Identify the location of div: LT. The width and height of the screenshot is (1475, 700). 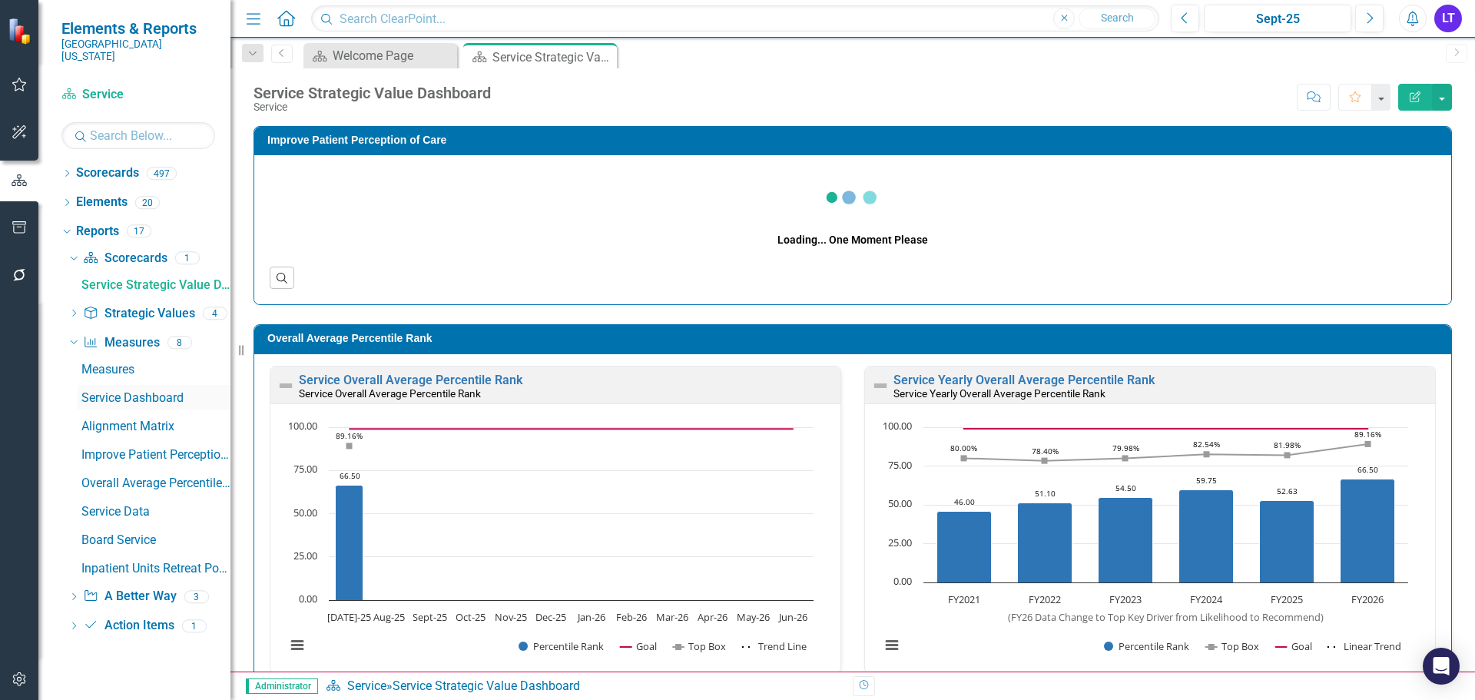
(1448, 18).